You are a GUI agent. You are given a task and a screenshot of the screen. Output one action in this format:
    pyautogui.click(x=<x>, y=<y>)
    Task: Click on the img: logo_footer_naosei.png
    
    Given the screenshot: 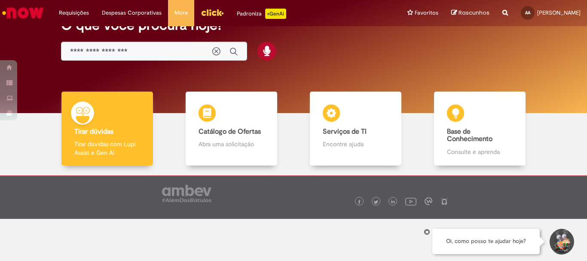 What is the action you would take?
    pyautogui.click(x=444, y=201)
    